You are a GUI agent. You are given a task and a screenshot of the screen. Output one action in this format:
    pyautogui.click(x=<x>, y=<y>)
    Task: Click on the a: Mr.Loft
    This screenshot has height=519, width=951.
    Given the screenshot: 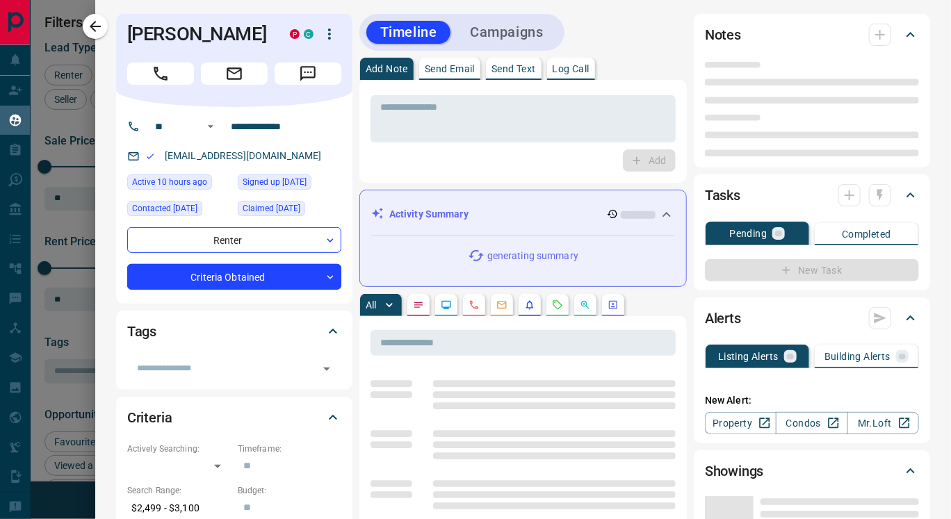 What is the action you would take?
    pyautogui.click(x=883, y=423)
    